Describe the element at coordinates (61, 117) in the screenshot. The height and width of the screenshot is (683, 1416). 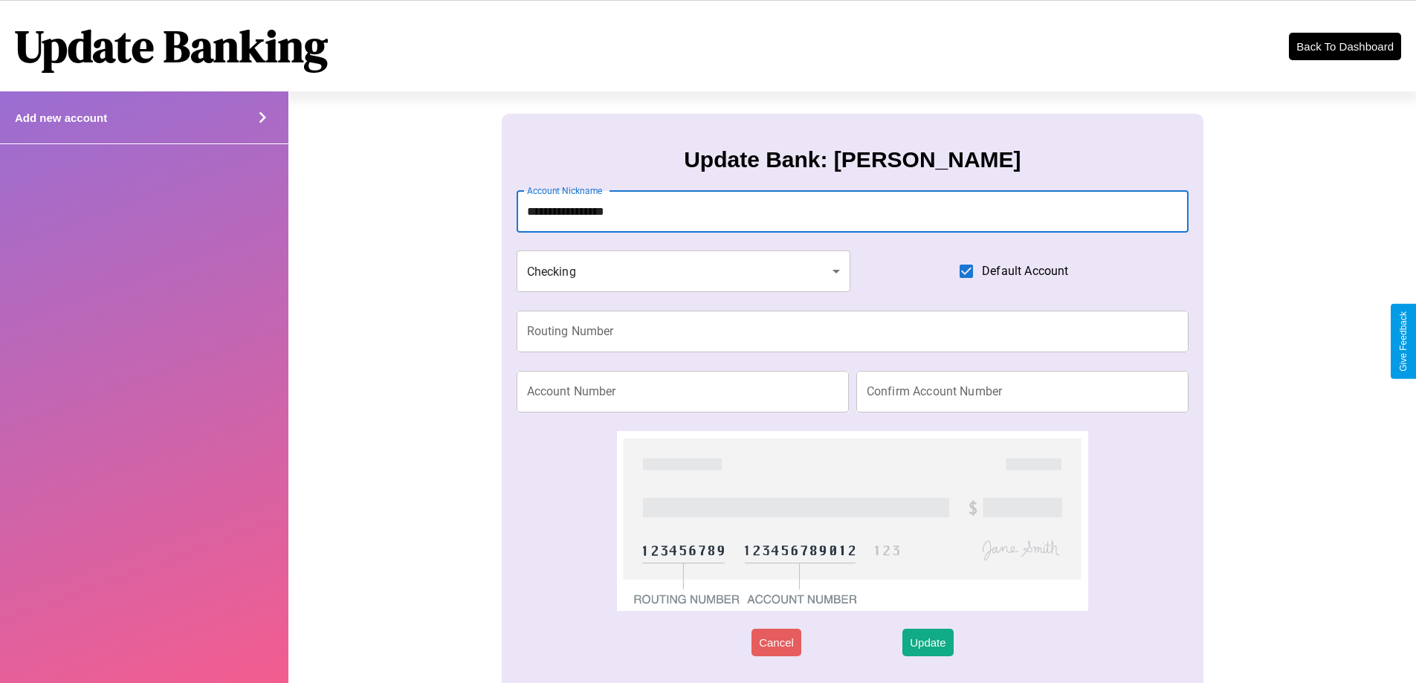
I see `h4: Add new account` at that location.